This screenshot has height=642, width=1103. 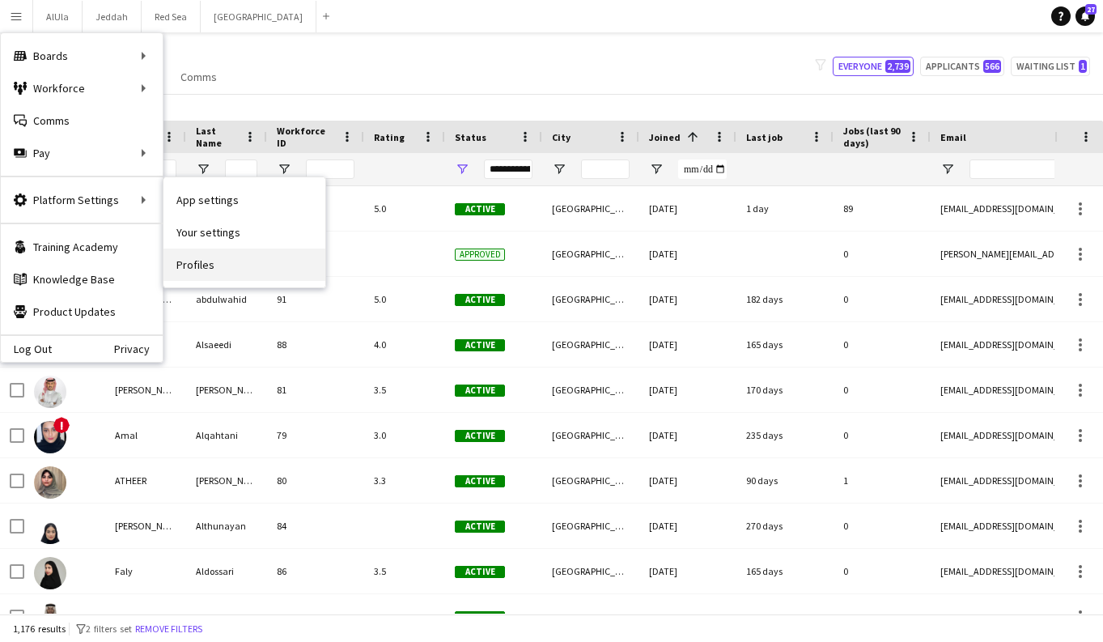 What do you see at coordinates (992, 66) in the screenshot?
I see `span: 566` at bounding box center [992, 66].